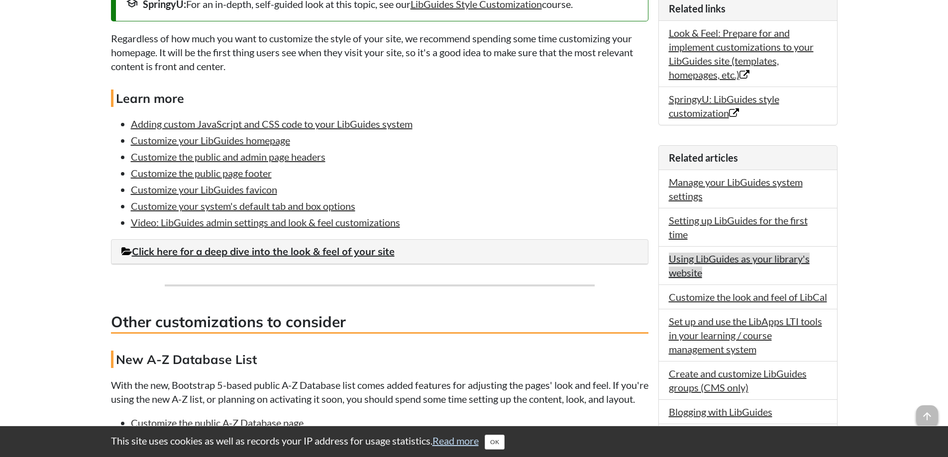 This screenshot has width=948, height=457. What do you see at coordinates (204, 190) in the screenshot?
I see `a: Customize your LibGuides favicon` at bounding box center [204, 190].